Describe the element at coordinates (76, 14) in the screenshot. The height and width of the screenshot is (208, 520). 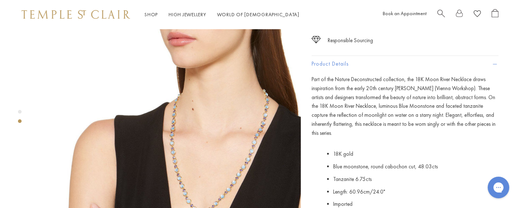
I see `img: Temple St. Clair` at that location.